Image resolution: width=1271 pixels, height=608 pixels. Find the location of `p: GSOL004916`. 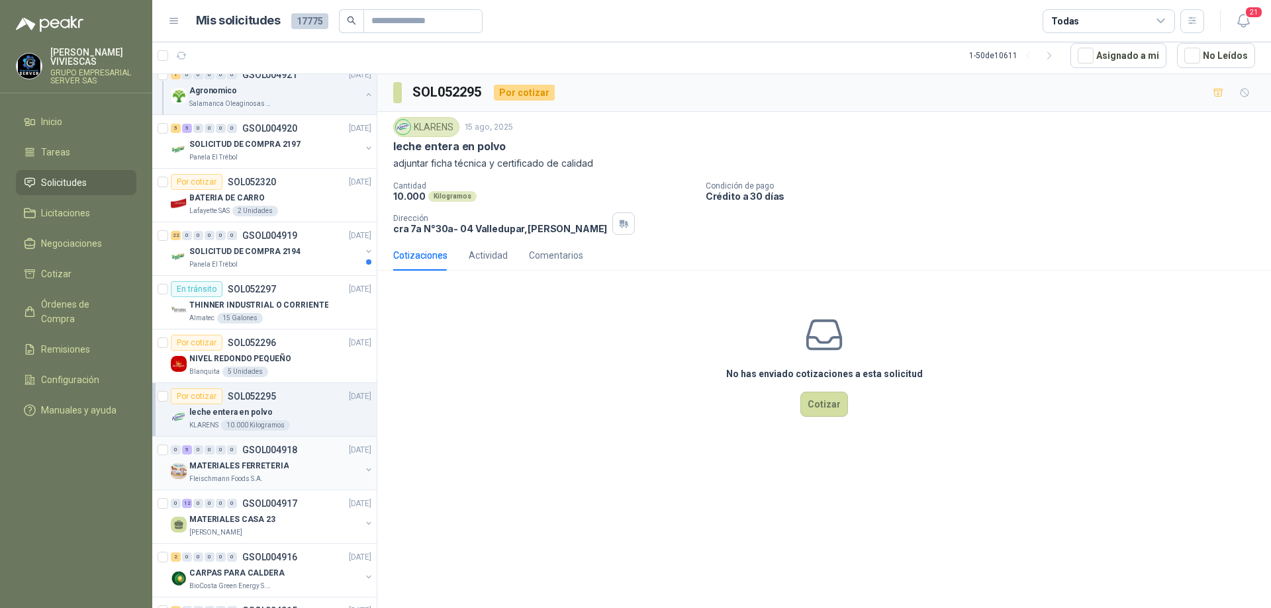

p: GSOL004916 is located at coordinates (269, 557).